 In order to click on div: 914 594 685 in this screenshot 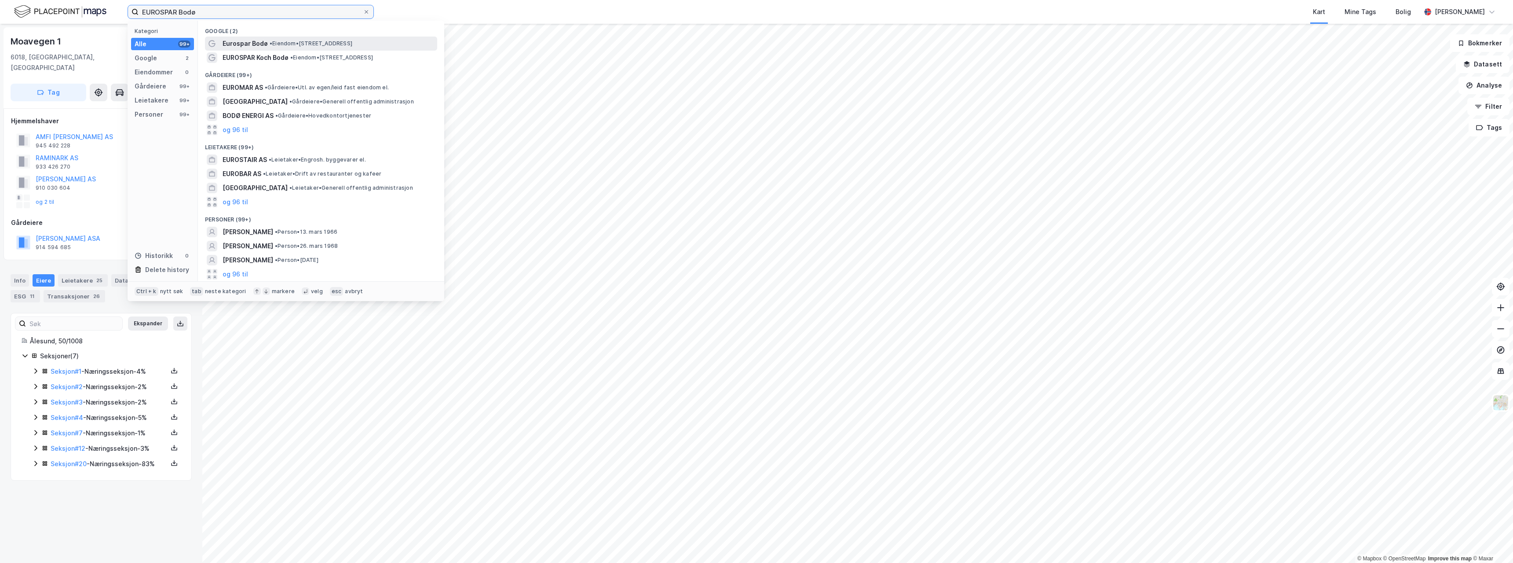, I will do `click(53, 247)`.